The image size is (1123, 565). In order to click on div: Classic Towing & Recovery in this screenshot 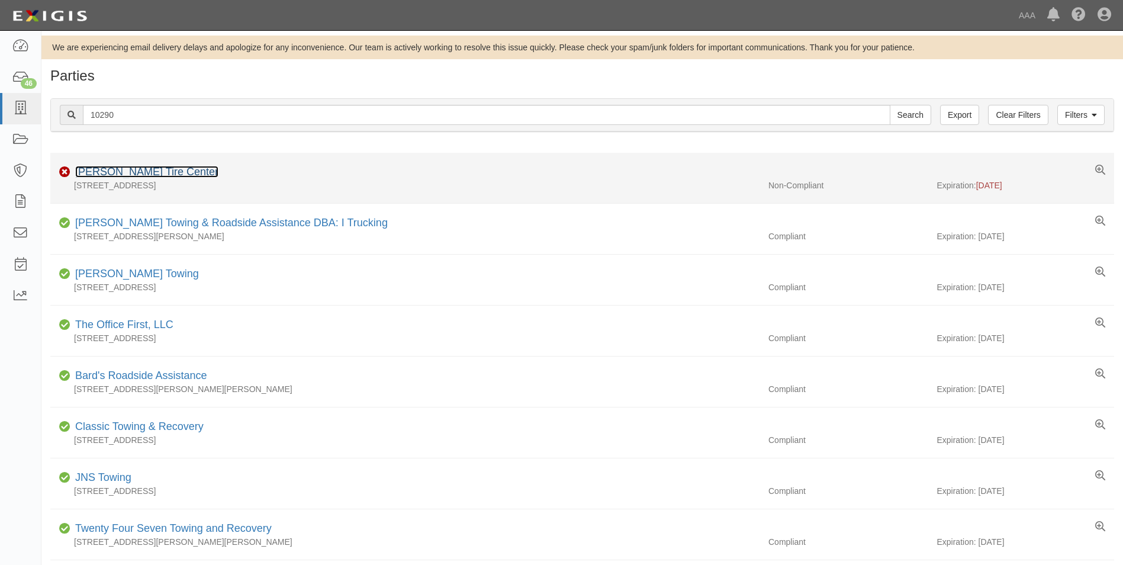, I will do `click(137, 427)`.